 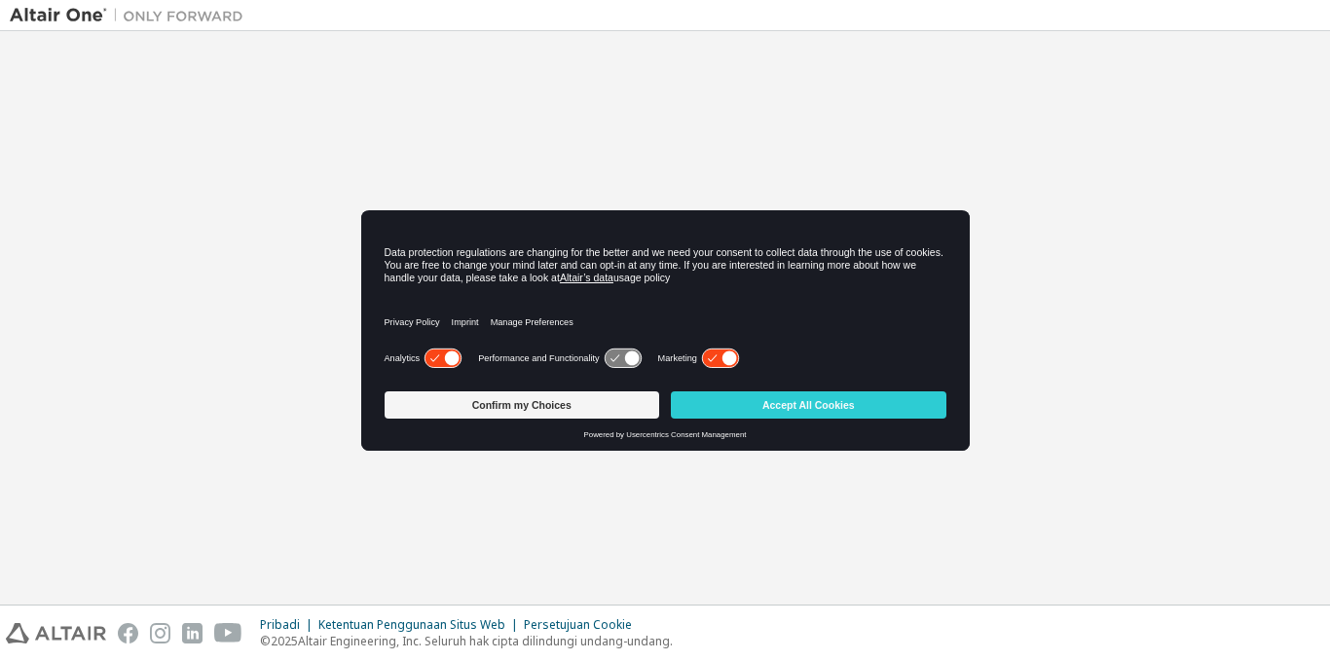 What do you see at coordinates (284, 641) in the screenshot?
I see `font: 2025` at bounding box center [284, 641].